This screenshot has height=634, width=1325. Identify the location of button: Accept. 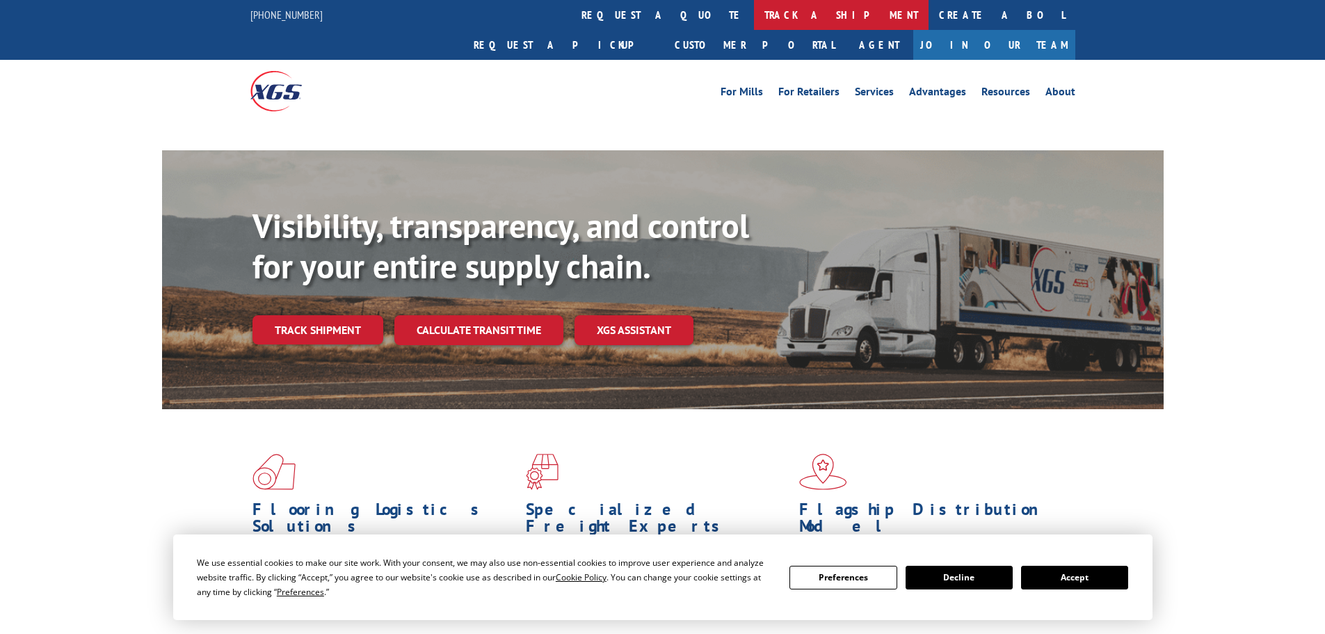
(1075, 577).